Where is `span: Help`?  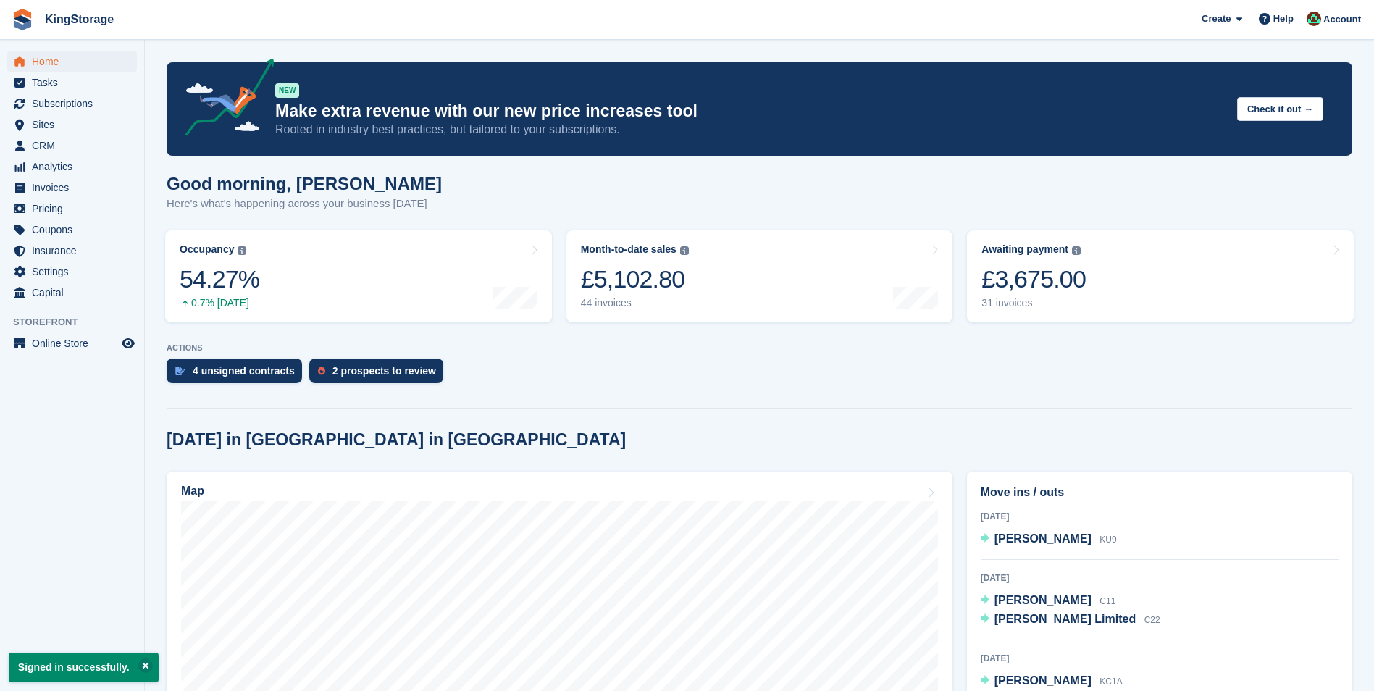 span: Help is located at coordinates (1283, 19).